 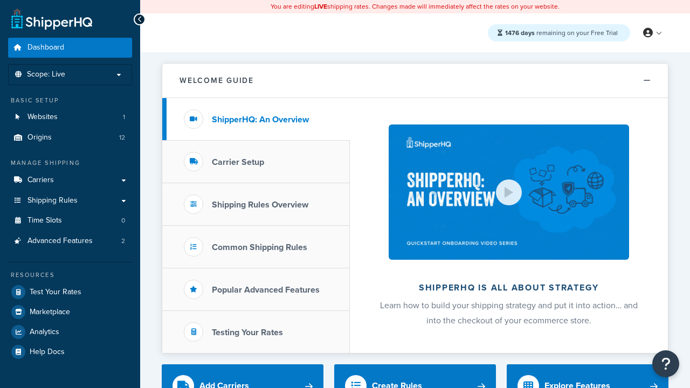 I want to click on a: Time Slots0, so click(x=70, y=221).